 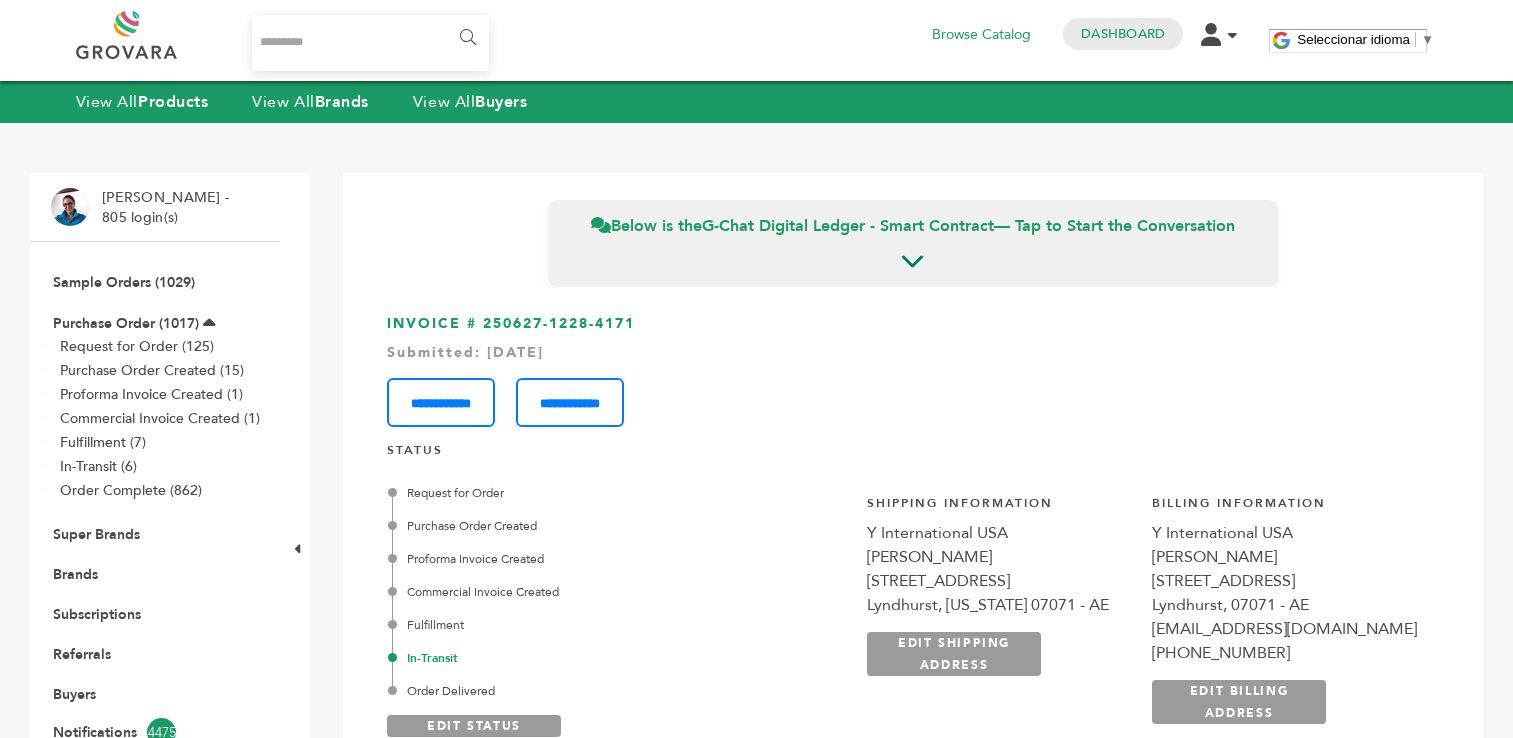 What do you see at coordinates (1353, 39) in the screenshot?
I see `span: Seleccionar idioma` at bounding box center [1353, 39].